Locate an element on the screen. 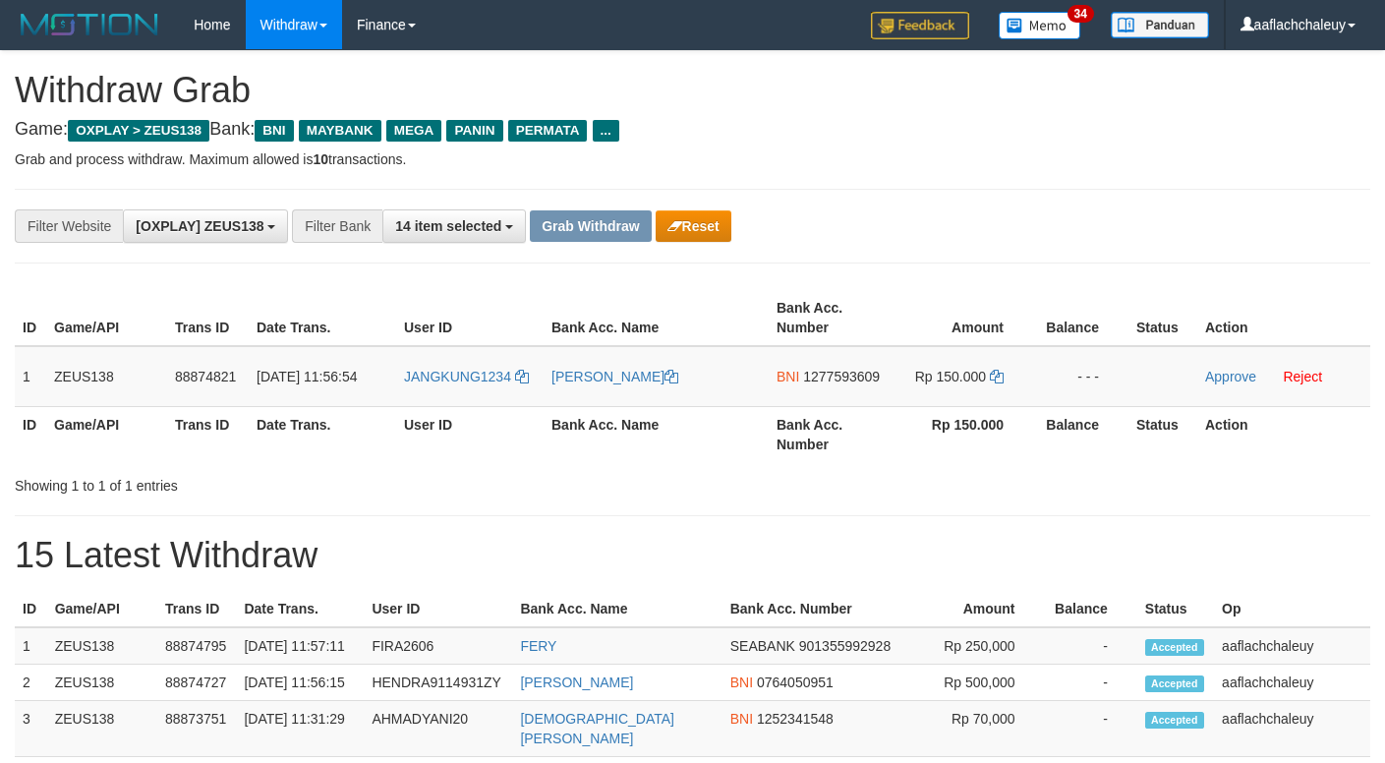 This screenshot has height=763, width=1385. p: Grab and process withdraw. Maximum allowed is transactions. is located at coordinates (692, 159).